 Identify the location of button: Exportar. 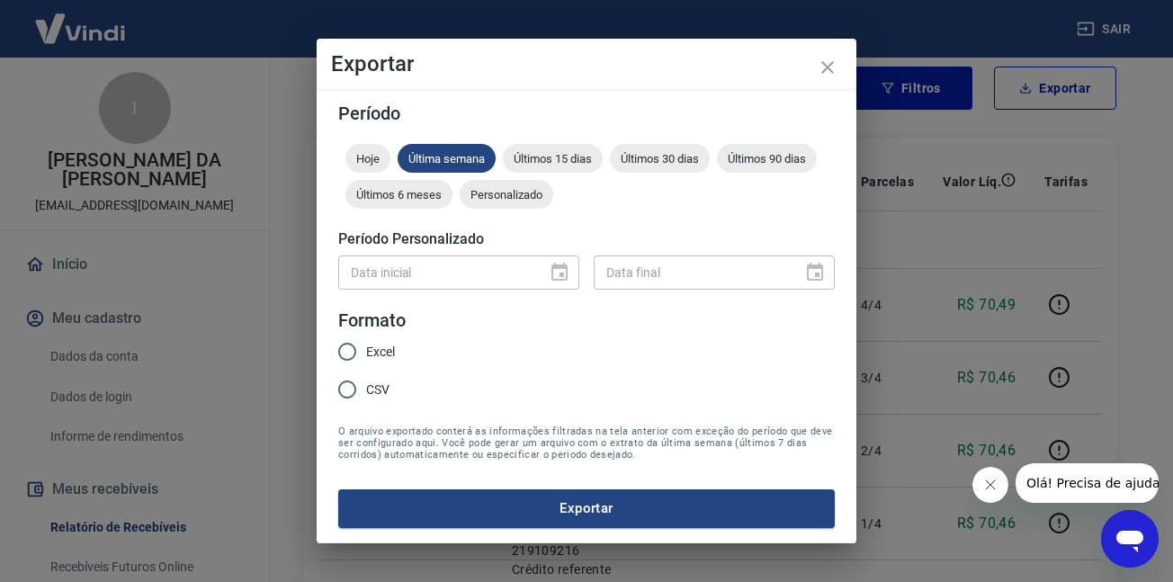
(586, 508).